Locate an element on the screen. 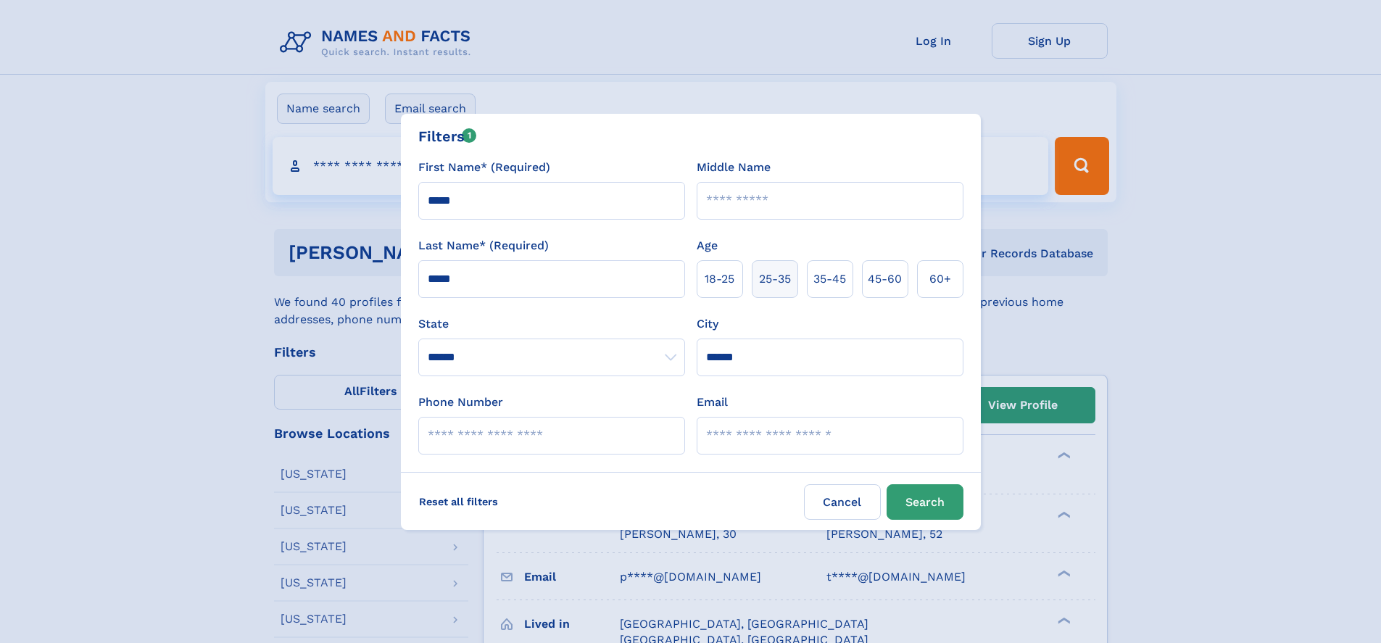 The image size is (1381, 643). label: Age is located at coordinates (707, 246).